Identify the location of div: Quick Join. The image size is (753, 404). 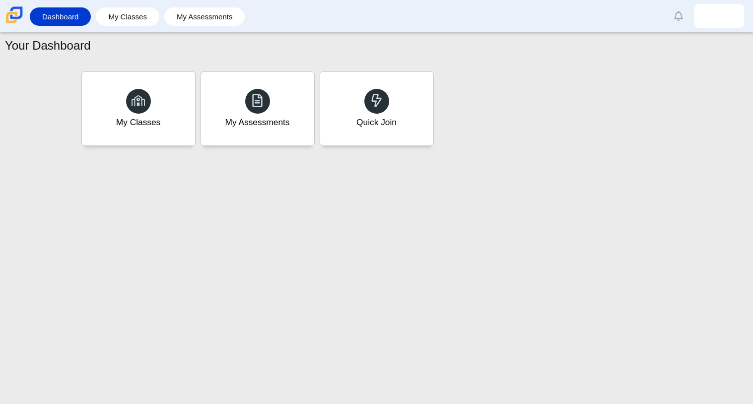
(376, 122).